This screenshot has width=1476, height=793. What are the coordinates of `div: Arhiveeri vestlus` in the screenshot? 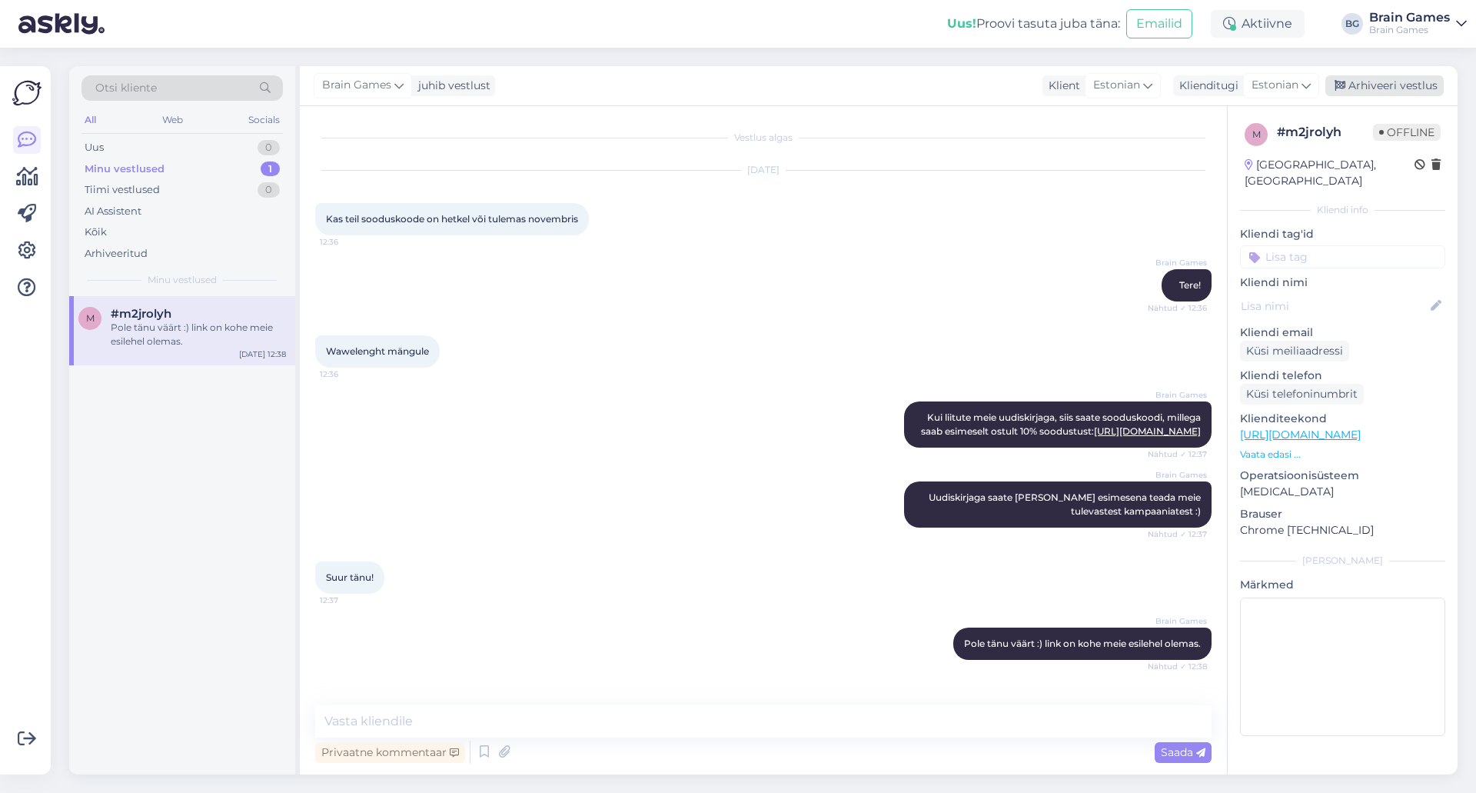 It's located at (1385, 85).